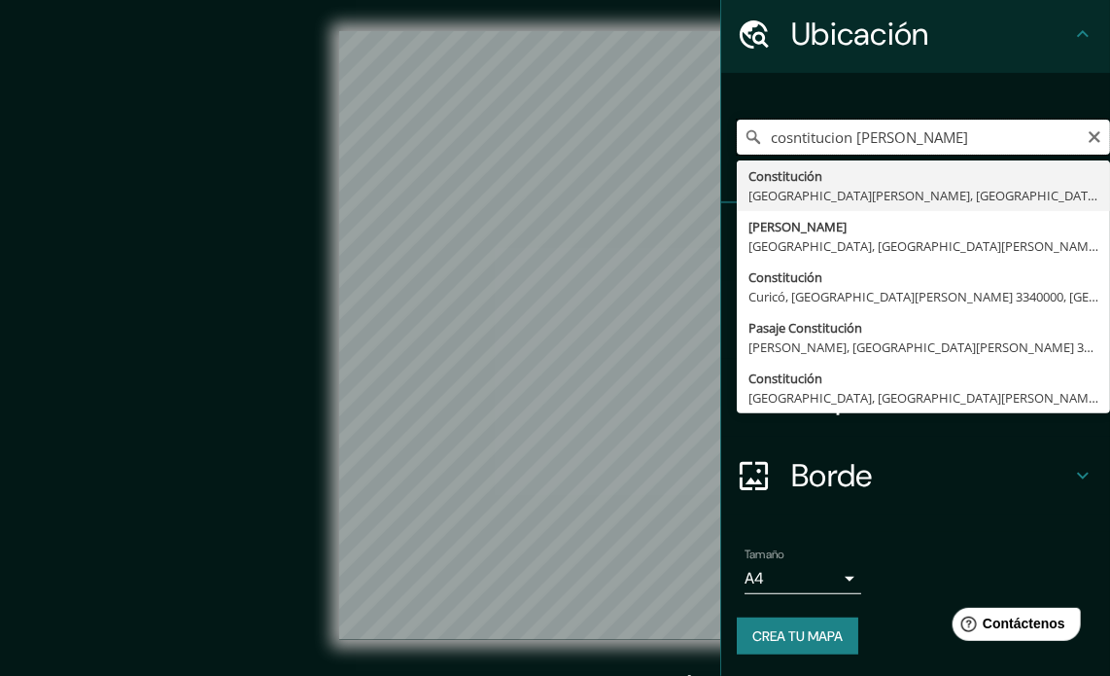  I want to click on font: Contáctenos, so click(87, 23).